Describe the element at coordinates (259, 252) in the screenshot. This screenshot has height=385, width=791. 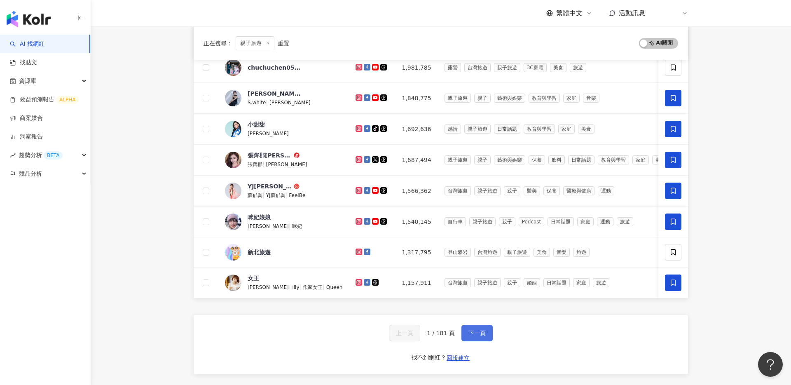
I see `div: 新北旅遊` at that location.